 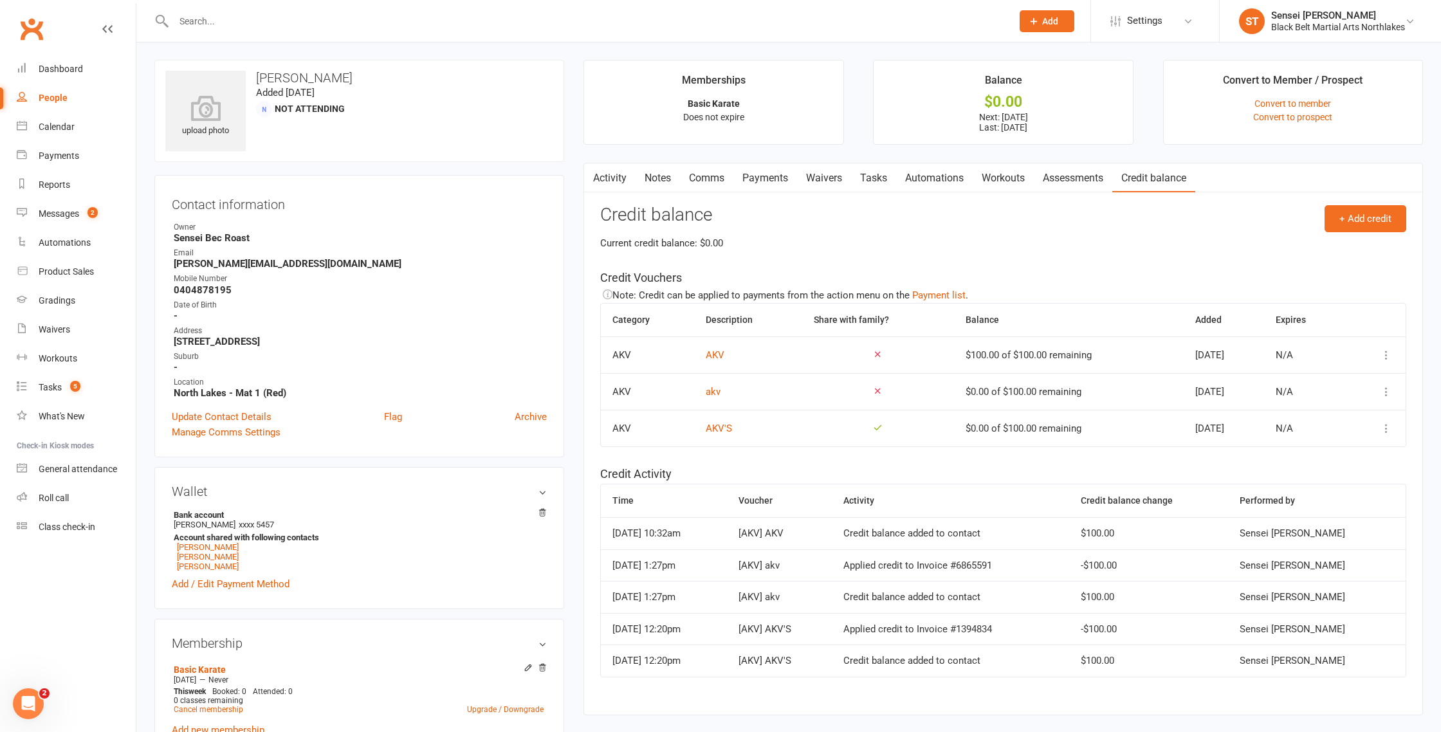 What do you see at coordinates (1144, 21) in the screenshot?
I see `span: Settings` at bounding box center [1144, 21].